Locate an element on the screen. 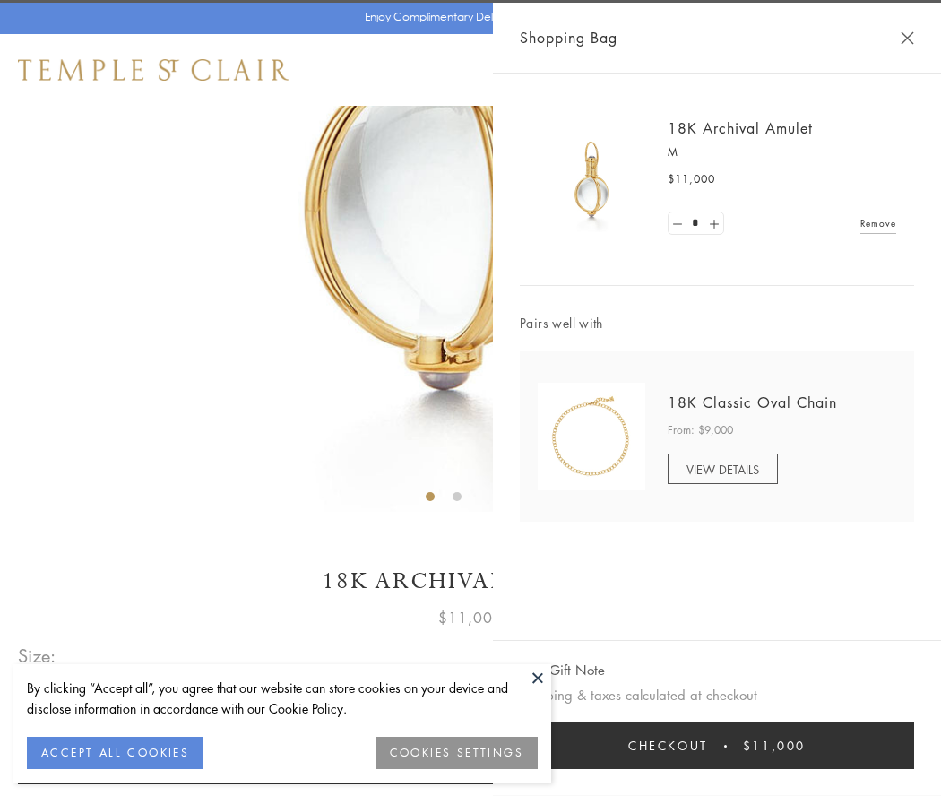 The height and width of the screenshot is (796, 941). button: ACCEPT ALL COOKIES is located at coordinates (115, 753).